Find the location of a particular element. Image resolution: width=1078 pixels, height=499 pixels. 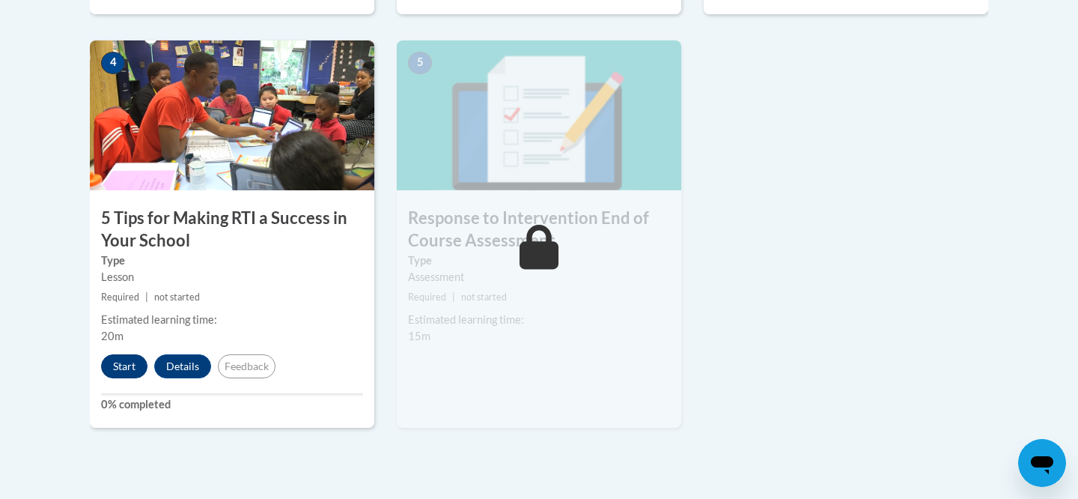

span: 20m is located at coordinates (112, 335).